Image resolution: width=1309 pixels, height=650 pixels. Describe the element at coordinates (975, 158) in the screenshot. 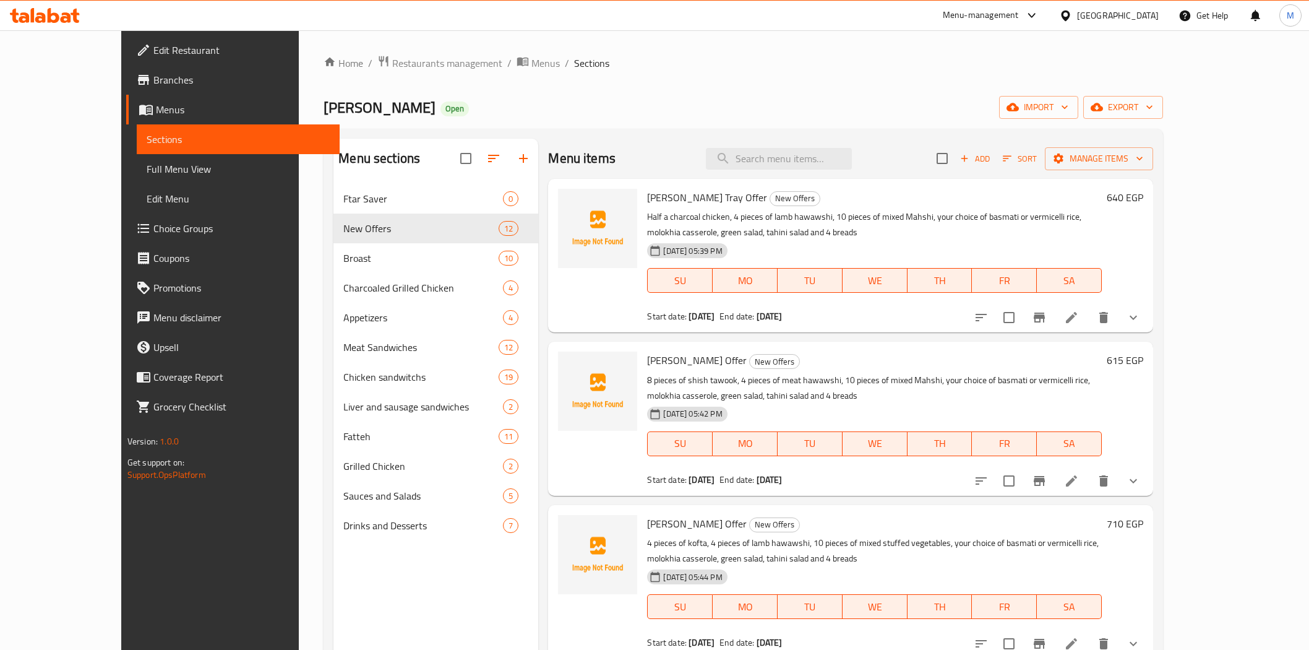

I see `button: Add` at that location.